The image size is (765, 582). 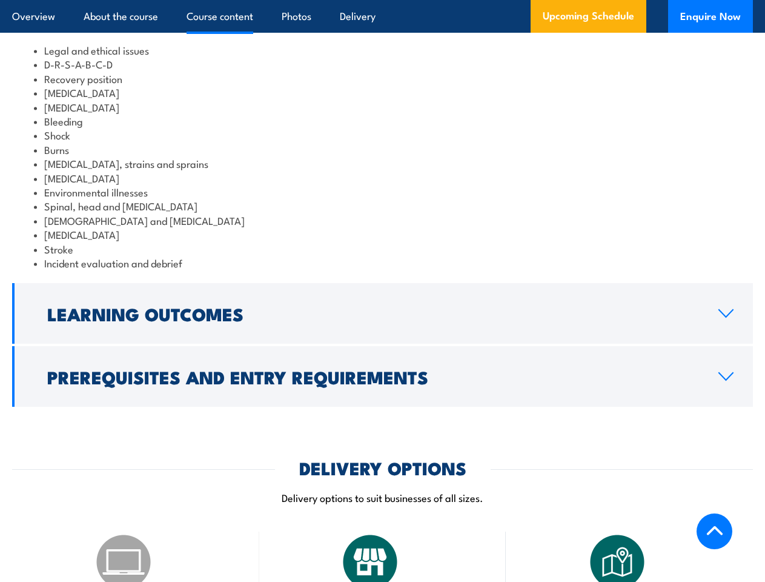 What do you see at coordinates (373, 313) in the screenshot?
I see `h2: Learning Outcomes` at bounding box center [373, 313].